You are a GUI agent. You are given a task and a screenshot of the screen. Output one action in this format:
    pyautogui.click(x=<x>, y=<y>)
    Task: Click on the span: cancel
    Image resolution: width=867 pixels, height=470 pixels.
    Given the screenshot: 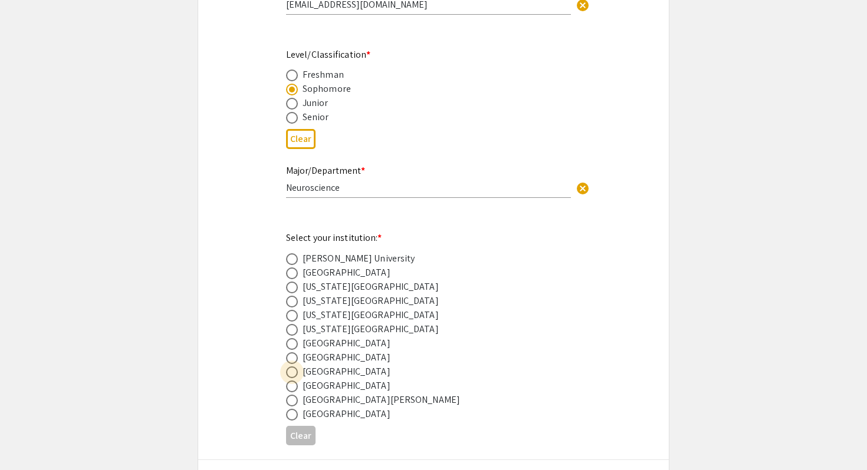 What is the action you would take?
    pyautogui.click(x=582, y=189)
    